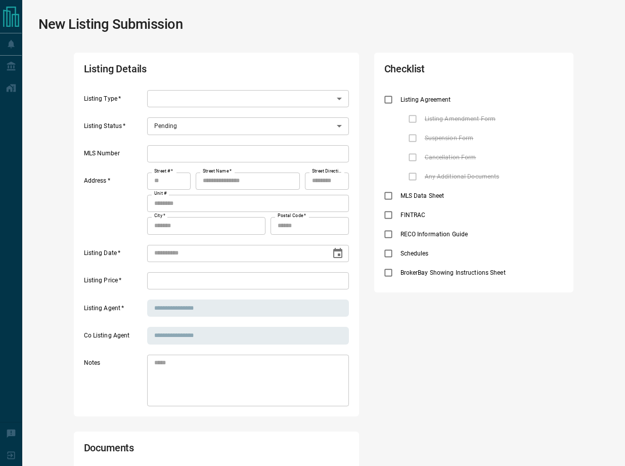 The width and height of the screenshot is (625, 466). Describe the element at coordinates (114, 382) in the screenshot. I see `label: Notes` at that location.